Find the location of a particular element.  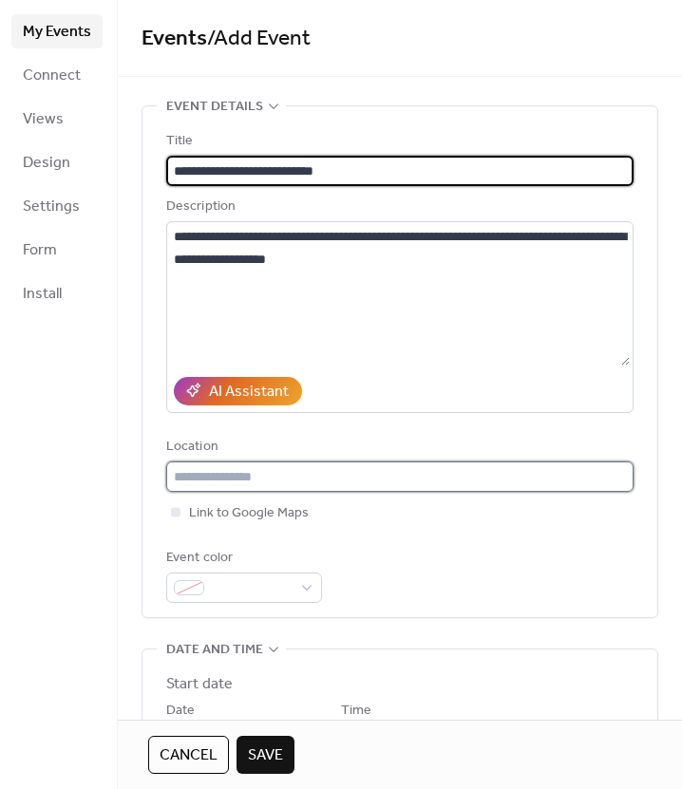

button: Cancel is located at coordinates (188, 755).